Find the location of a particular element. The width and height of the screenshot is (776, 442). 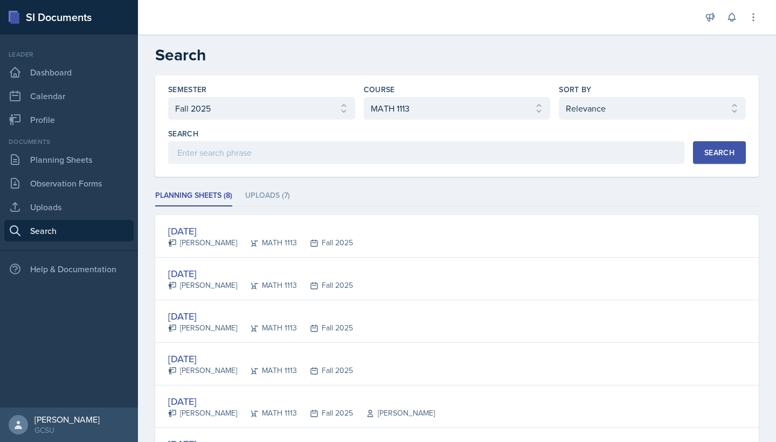

a: Search is located at coordinates (69, 231).